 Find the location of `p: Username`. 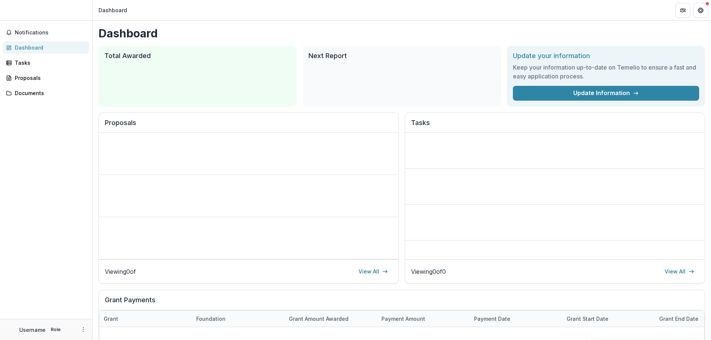

p: Username is located at coordinates (32, 330).